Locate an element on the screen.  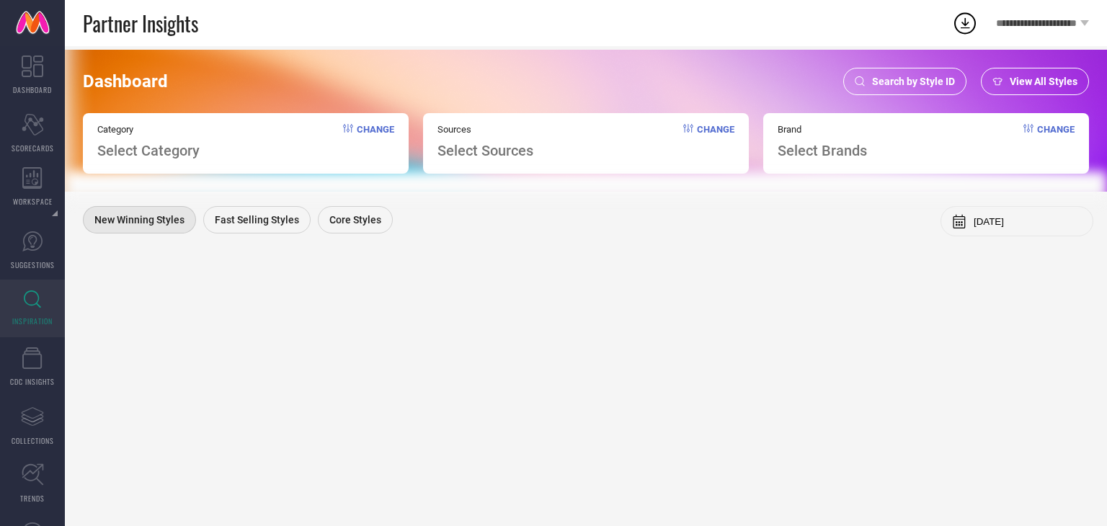
span: New Winning Styles is located at coordinates (139, 220).